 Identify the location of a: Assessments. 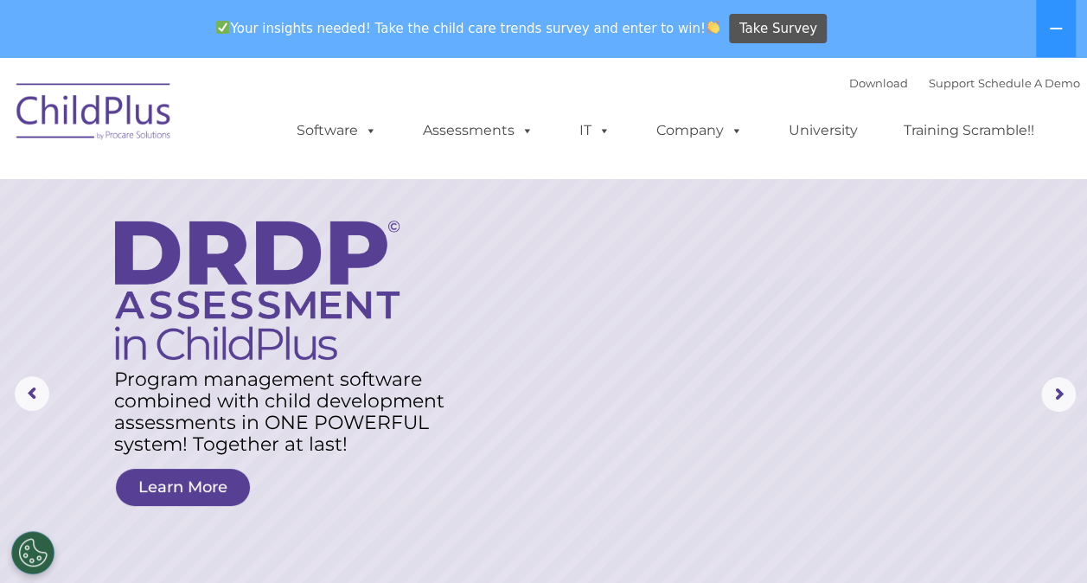
(478, 131).